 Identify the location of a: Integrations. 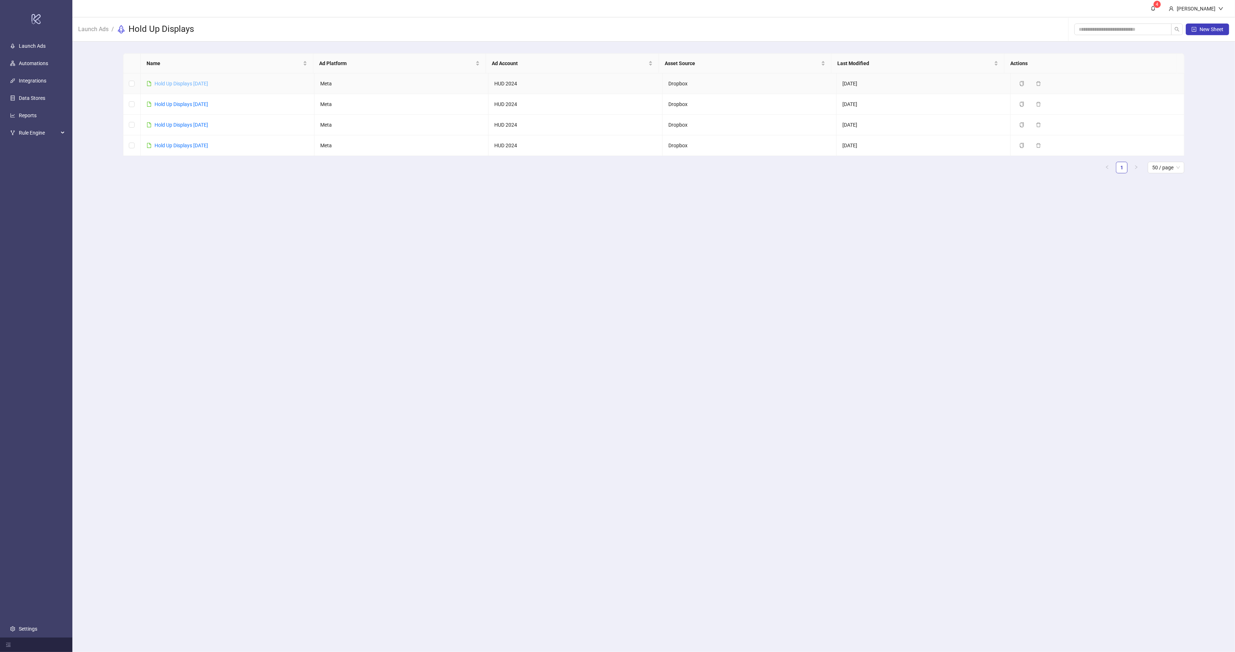
(33, 81).